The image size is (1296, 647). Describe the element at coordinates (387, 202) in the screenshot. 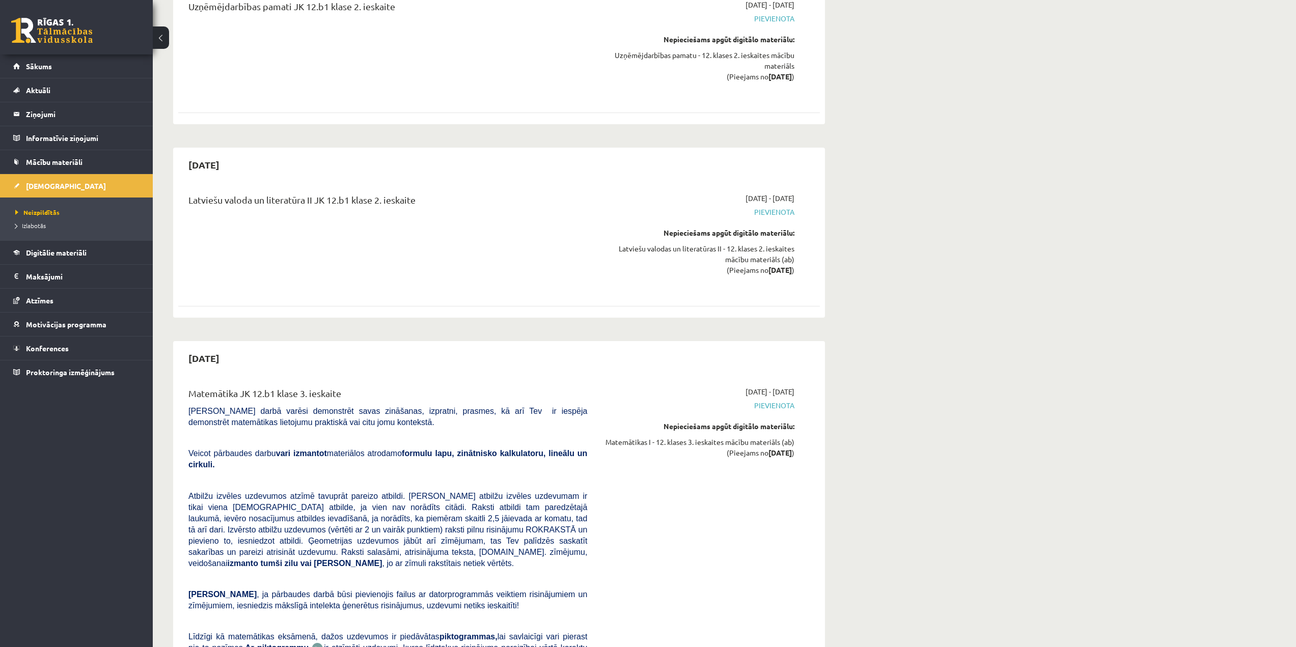

I see `div: Latviešu valoda un literatūra II JK 12.b1 klase 2. ieskaite` at that location.